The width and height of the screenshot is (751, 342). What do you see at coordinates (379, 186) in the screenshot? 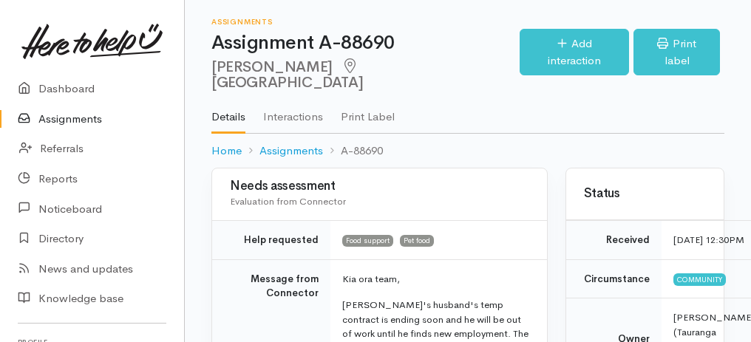
I see `h3: Needs assessment` at bounding box center [379, 186].